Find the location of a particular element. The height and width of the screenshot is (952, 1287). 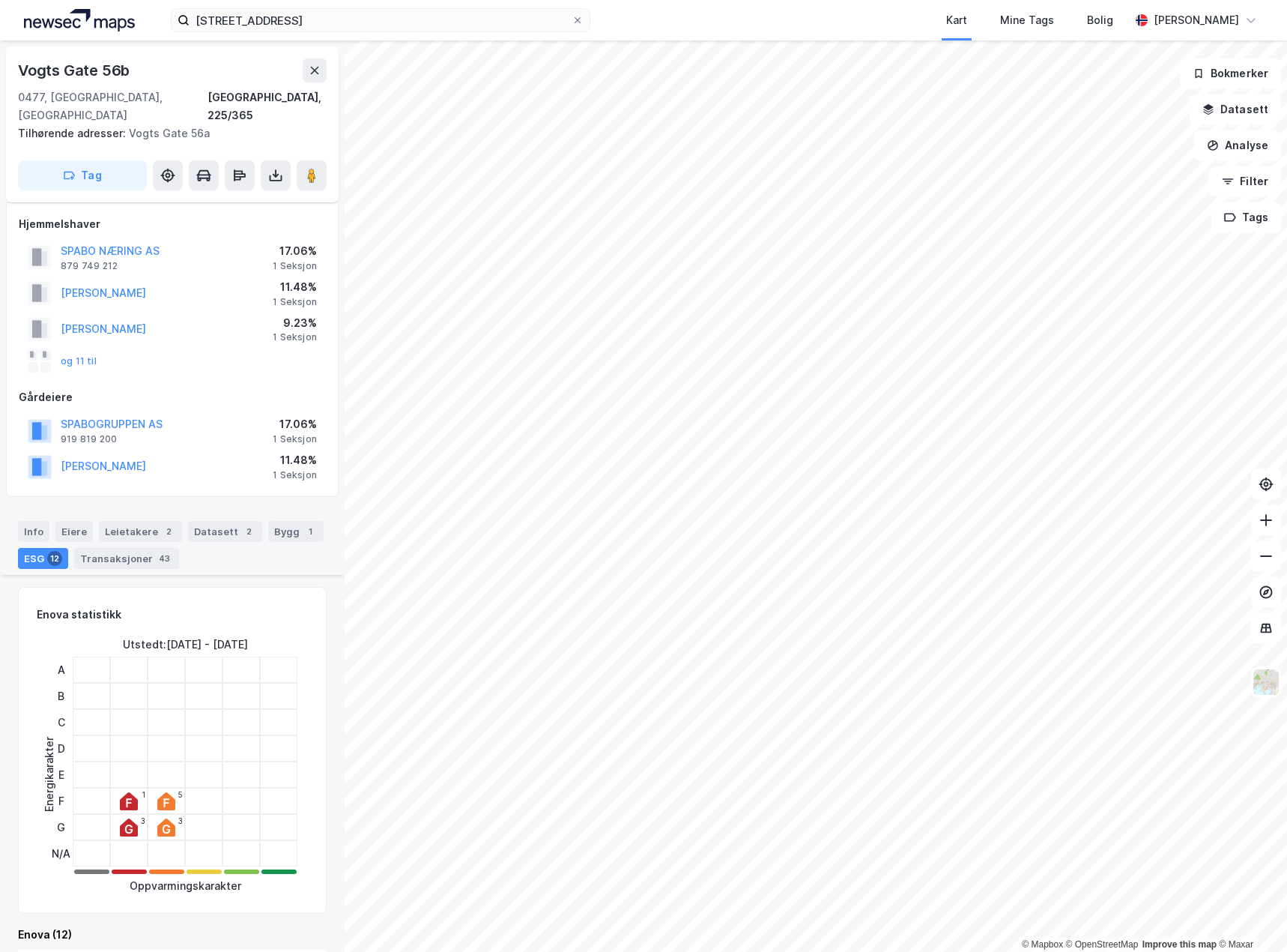

div: Gårdeiere is located at coordinates (173, 397).